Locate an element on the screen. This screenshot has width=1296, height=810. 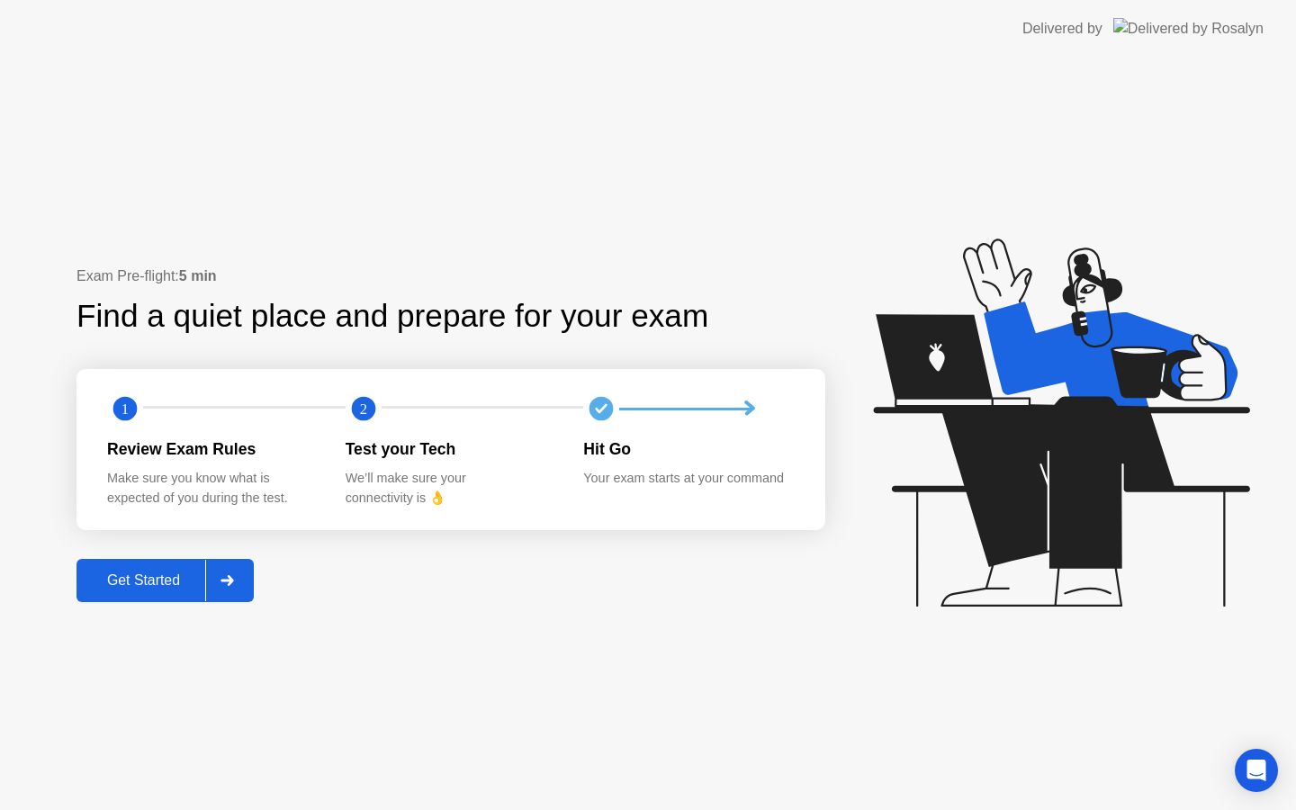
div: Exam Pre-flight: is located at coordinates (451, 276).